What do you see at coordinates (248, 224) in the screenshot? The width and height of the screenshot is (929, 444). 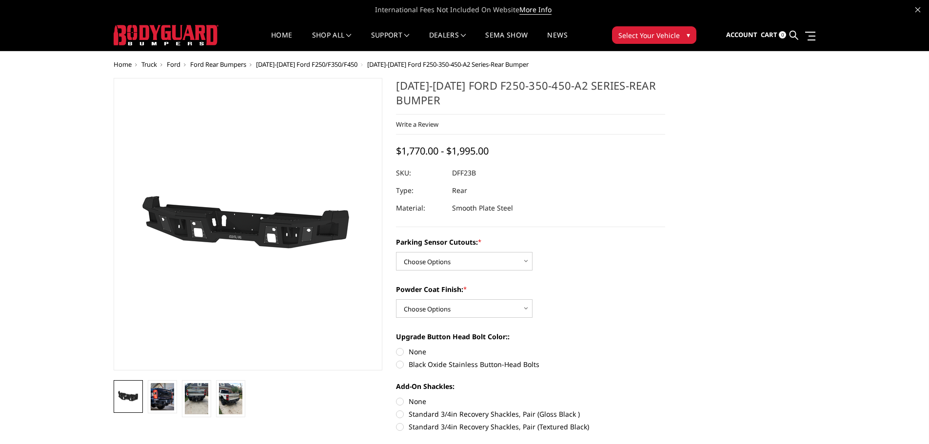 I see `a: 2023-2025 Ford F250-350-450-A2 Series-Rear Bumper` at bounding box center [248, 224].